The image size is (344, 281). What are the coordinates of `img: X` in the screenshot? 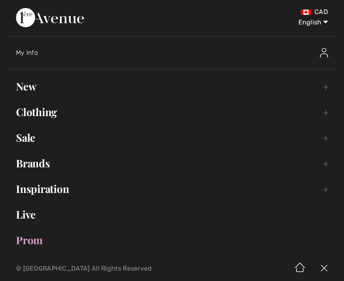 It's located at (324, 268).